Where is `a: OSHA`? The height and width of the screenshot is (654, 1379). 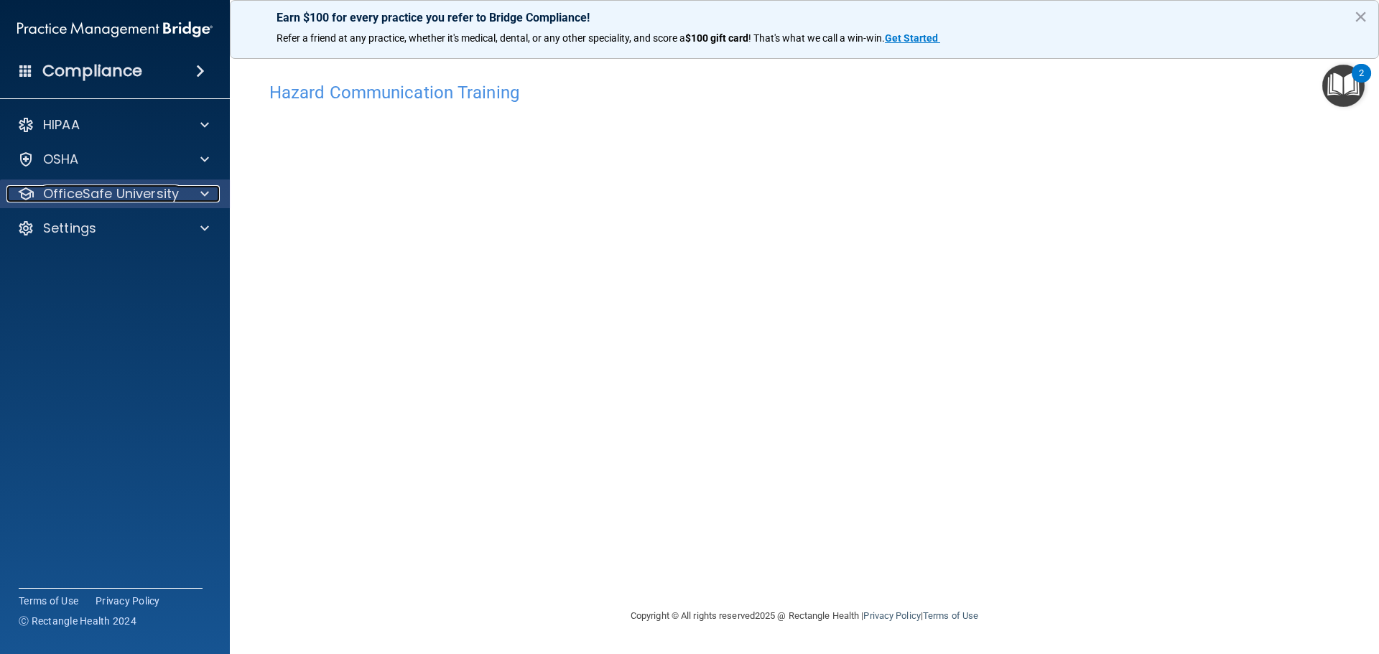
a: OSHA is located at coordinates (113, 159).